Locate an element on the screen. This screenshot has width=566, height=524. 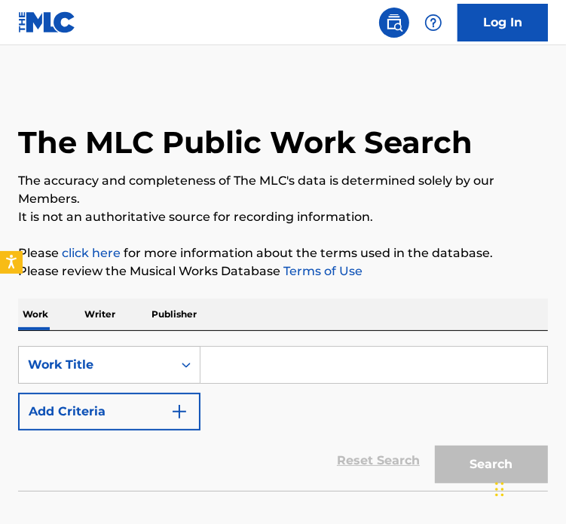
a: click here is located at coordinates (91, 252).